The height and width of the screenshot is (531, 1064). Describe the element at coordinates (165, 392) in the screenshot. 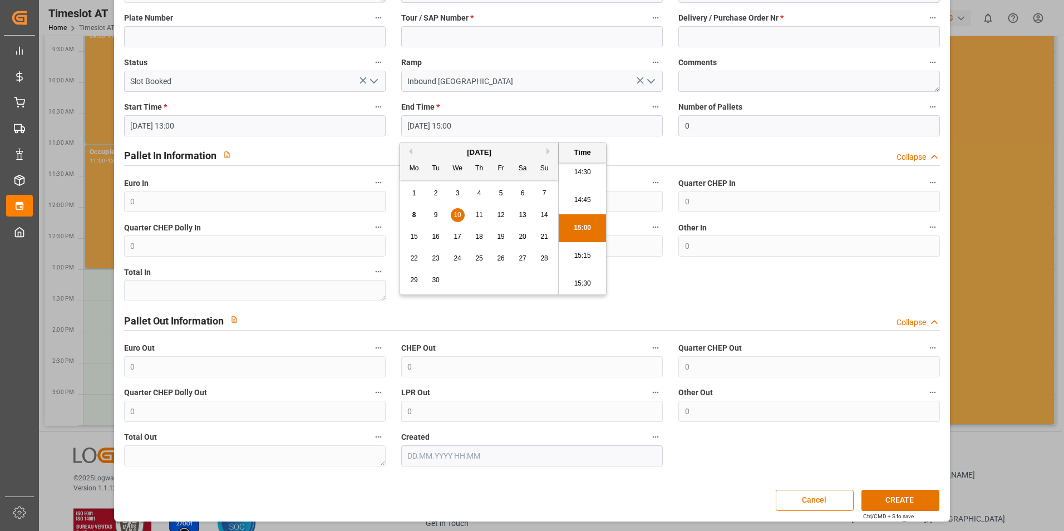

I see `span: Quarter CHEP Dolly Out` at that location.